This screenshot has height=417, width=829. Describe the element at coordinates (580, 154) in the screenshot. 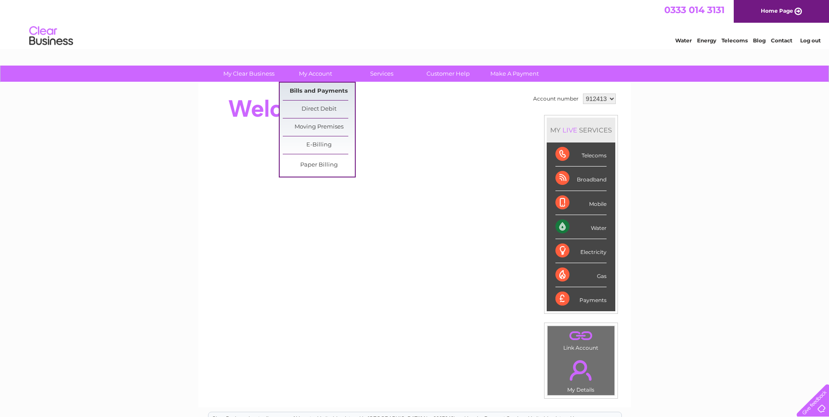

I see `div: Telecoms` at that location.